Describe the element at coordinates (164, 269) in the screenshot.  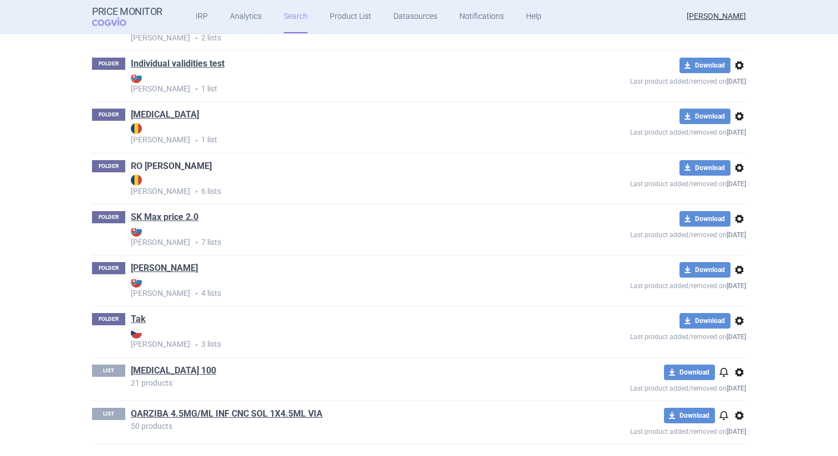
I see `h1: SK price` at that location.